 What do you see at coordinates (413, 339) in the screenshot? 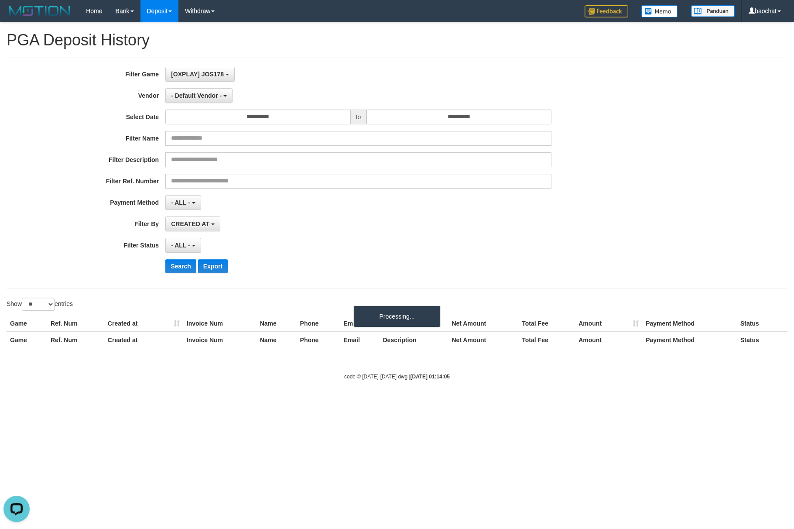
I see `th: Description` at bounding box center [413, 339].